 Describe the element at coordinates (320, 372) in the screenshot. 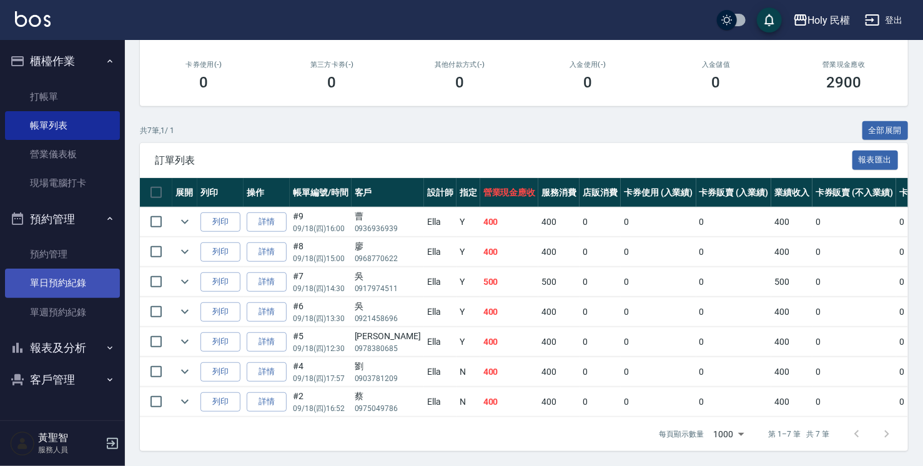

I see `td: #4` at that location.